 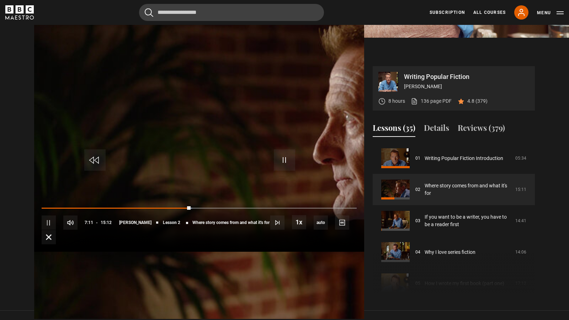 What do you see at coordinates (394, 129) in the screenshot?
I see `button: Lessons (35)` at bounding box center [394, 129].